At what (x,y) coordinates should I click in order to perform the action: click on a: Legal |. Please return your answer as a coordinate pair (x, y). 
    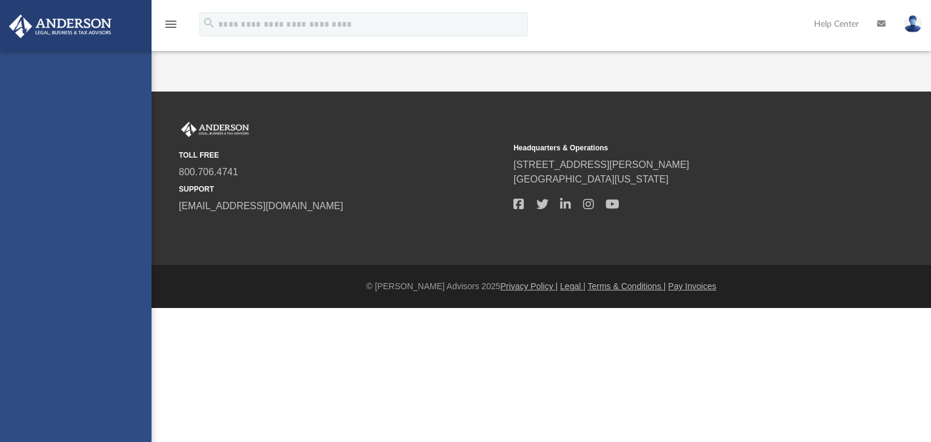
    Looking at the image, I should click on (573, 286).